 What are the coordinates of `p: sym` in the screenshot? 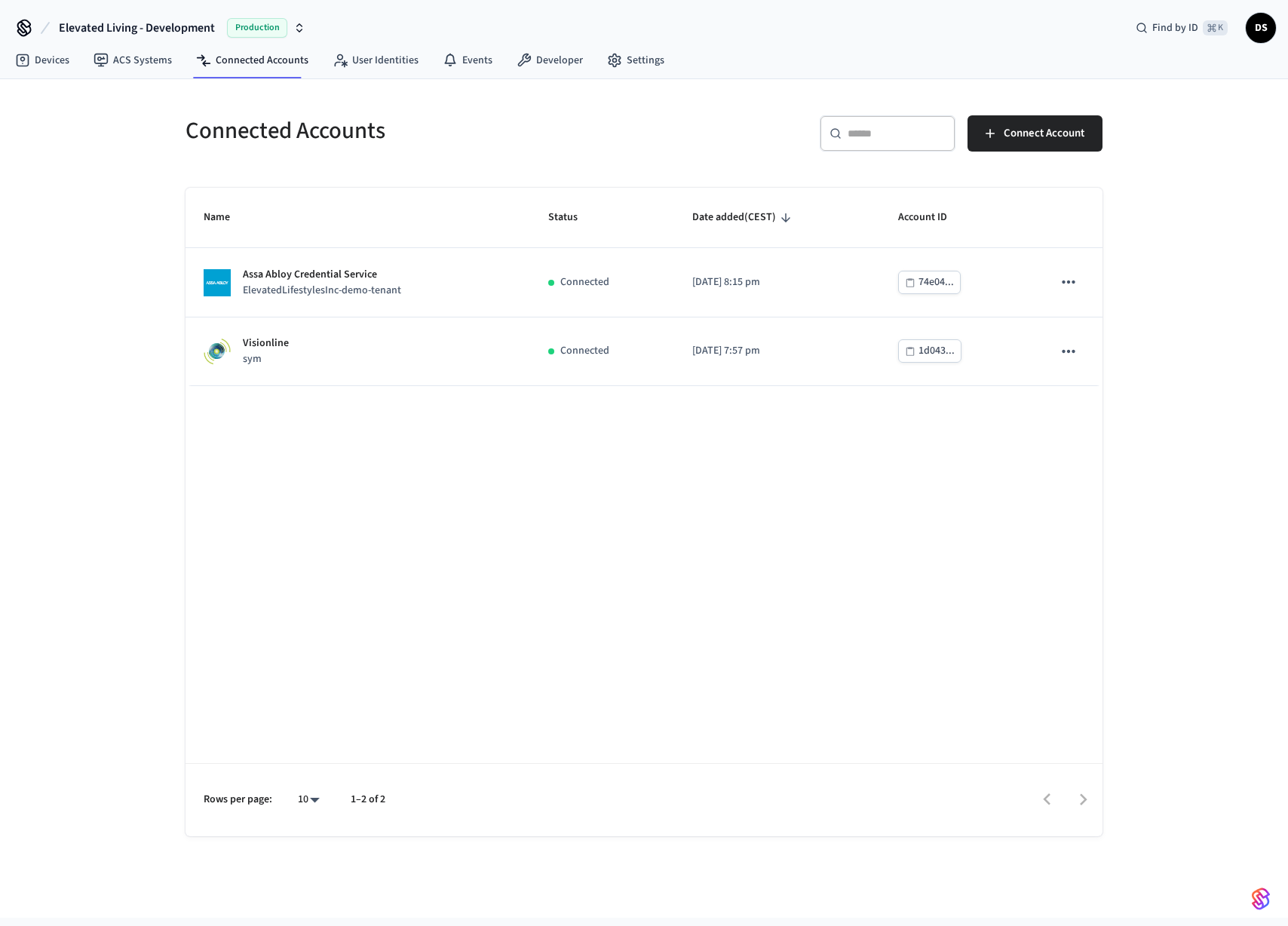 It's located at (265, 359).